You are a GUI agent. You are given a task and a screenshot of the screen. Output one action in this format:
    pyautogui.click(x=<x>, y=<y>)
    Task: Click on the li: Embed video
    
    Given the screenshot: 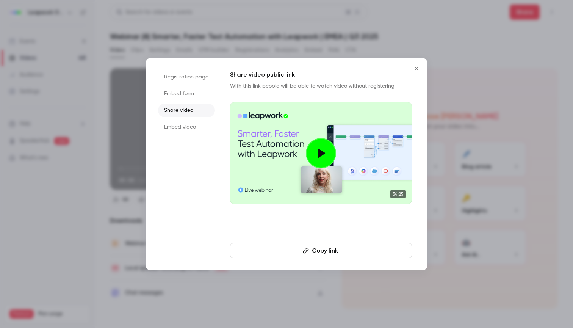 What is the action you would take?
    pyautogui.click(x=187, y=127)
    